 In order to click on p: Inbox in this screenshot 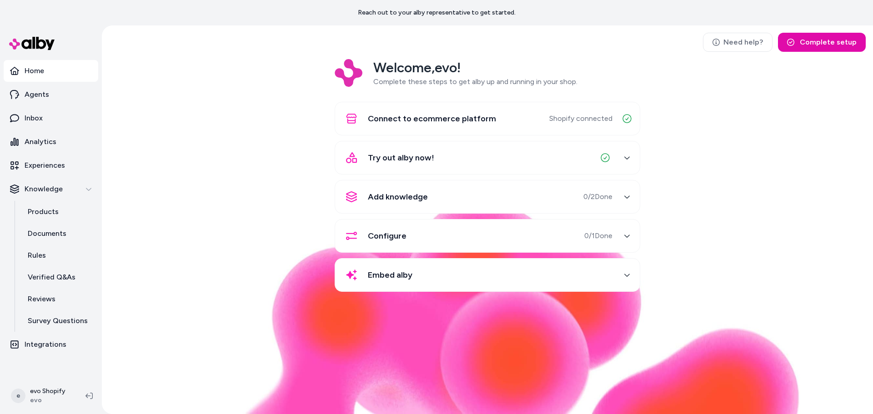, I will do `click(34, 118)`.